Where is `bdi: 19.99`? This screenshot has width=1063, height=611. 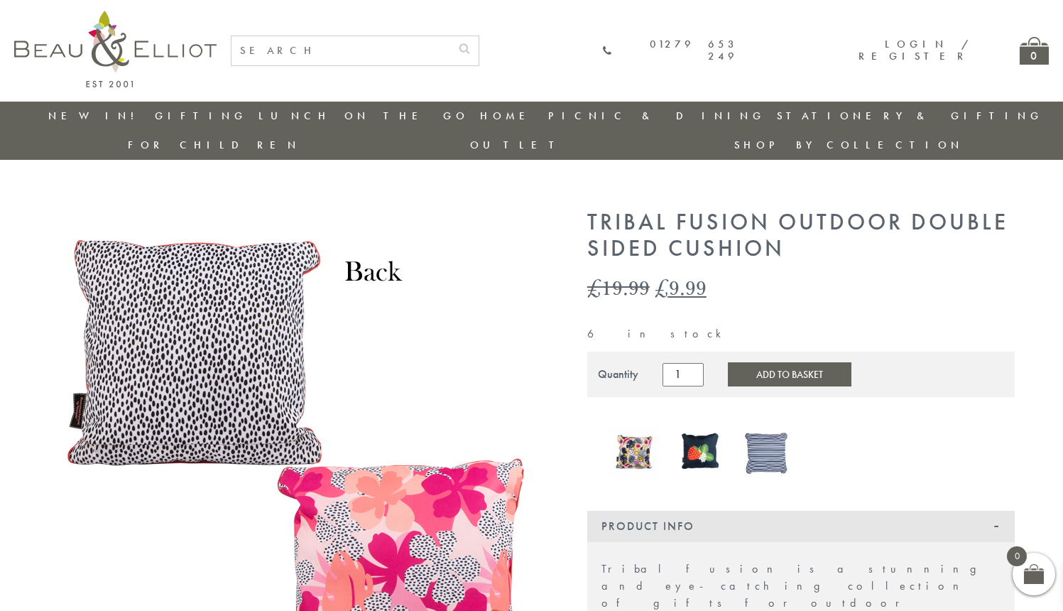
bdi: 19.99 is located at coordinates (618, 287).